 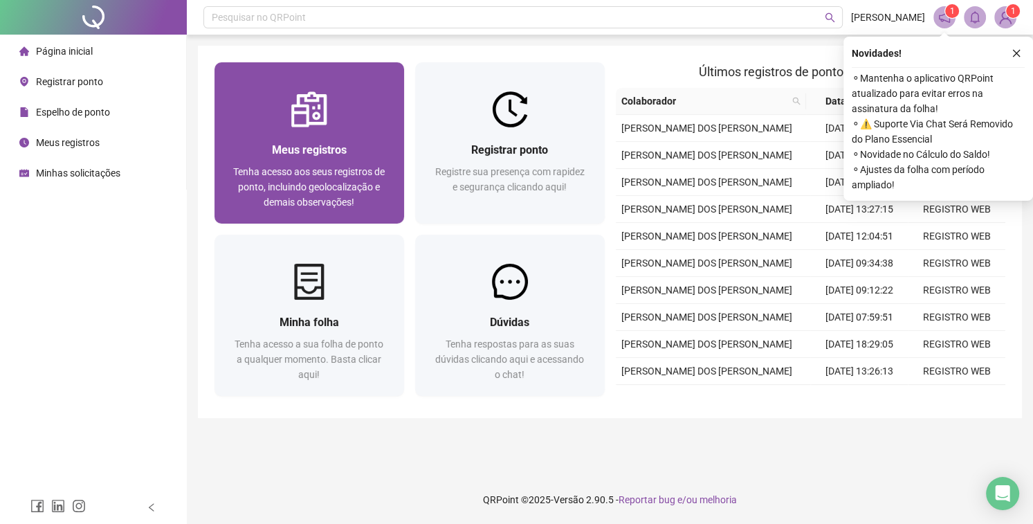 What do you see at coordinates (568, 499) in the screenshot?
I see `span: Versão` at bounding box center [568, 499].